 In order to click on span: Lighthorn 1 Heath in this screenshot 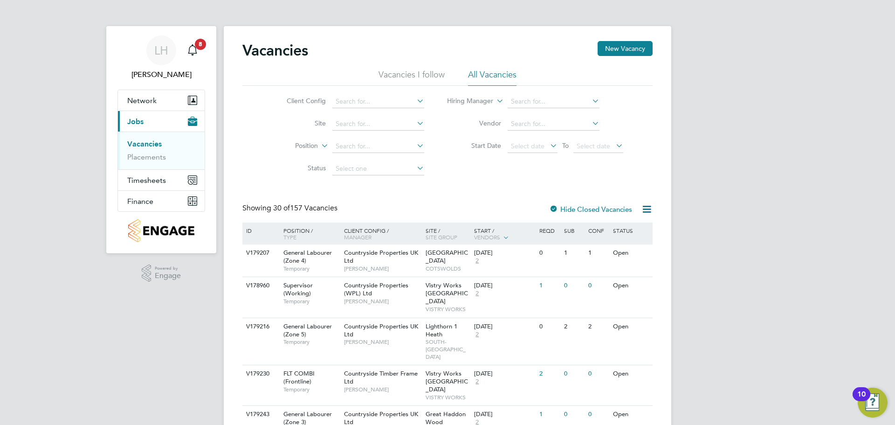, I will do `click(442, 330)`.